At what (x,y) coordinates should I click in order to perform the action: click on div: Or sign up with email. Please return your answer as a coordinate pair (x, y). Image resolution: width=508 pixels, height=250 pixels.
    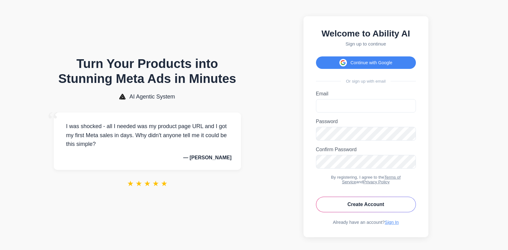
    Looking at the image, I should click on (366, 81).